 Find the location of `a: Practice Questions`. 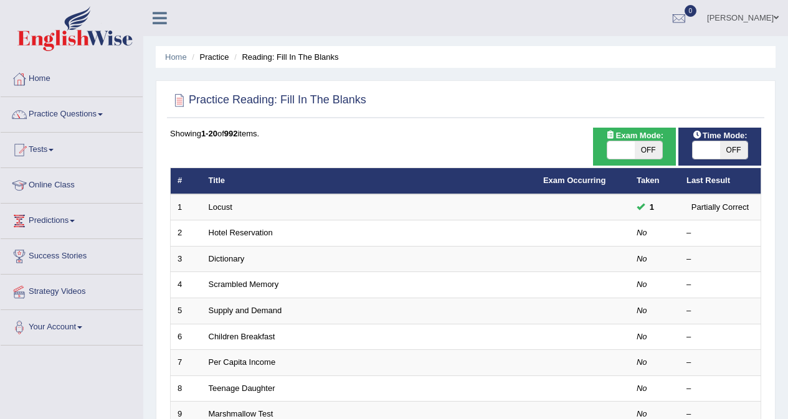

a: Practice Questions is located at coordinates (72, 113).